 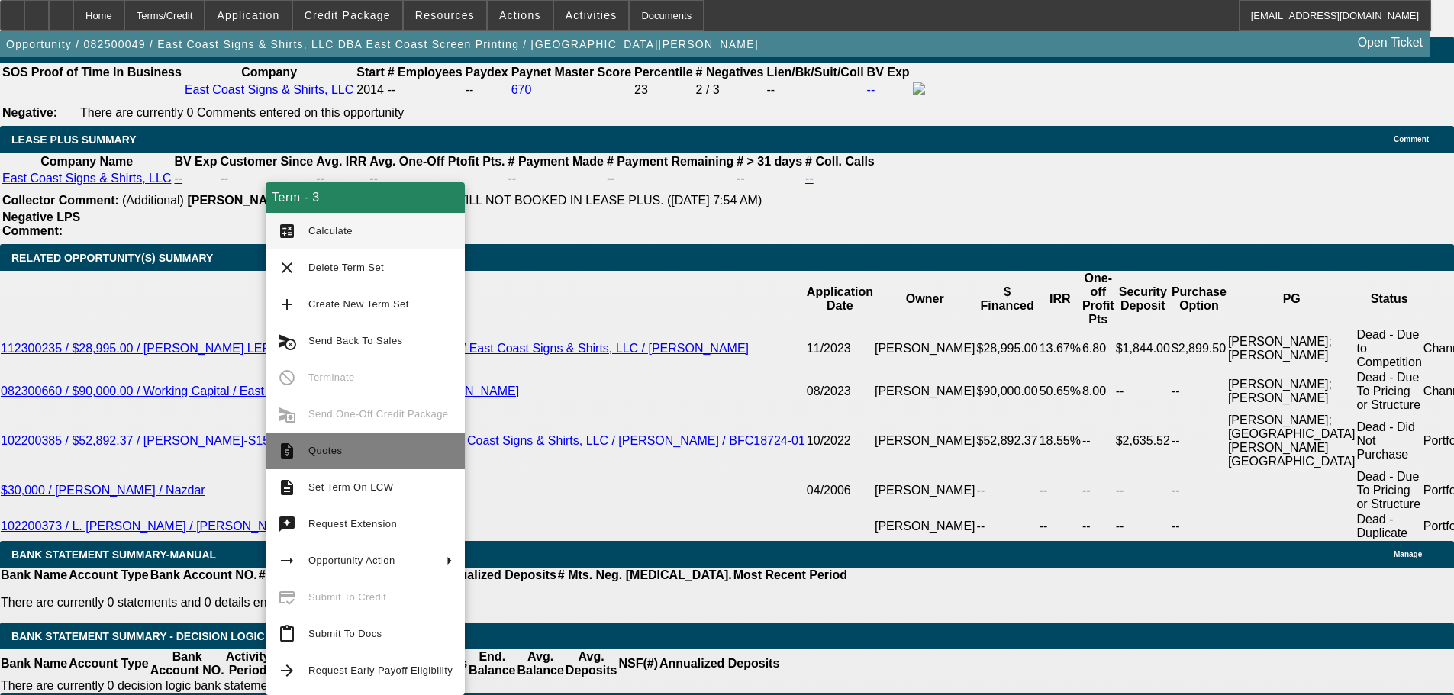 What do you see at coordinates (1098, 349) in the screenshot?
I see `td: 6.80` at bounding box center [1098, 349].